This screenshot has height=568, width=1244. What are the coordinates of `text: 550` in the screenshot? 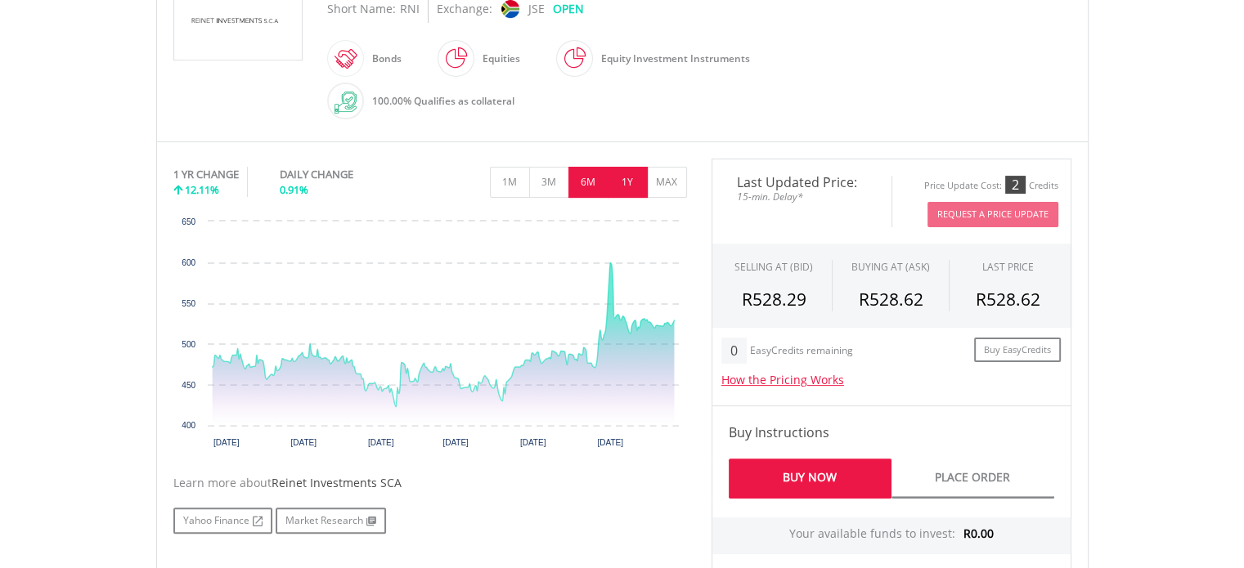 It's located at (188, 303).